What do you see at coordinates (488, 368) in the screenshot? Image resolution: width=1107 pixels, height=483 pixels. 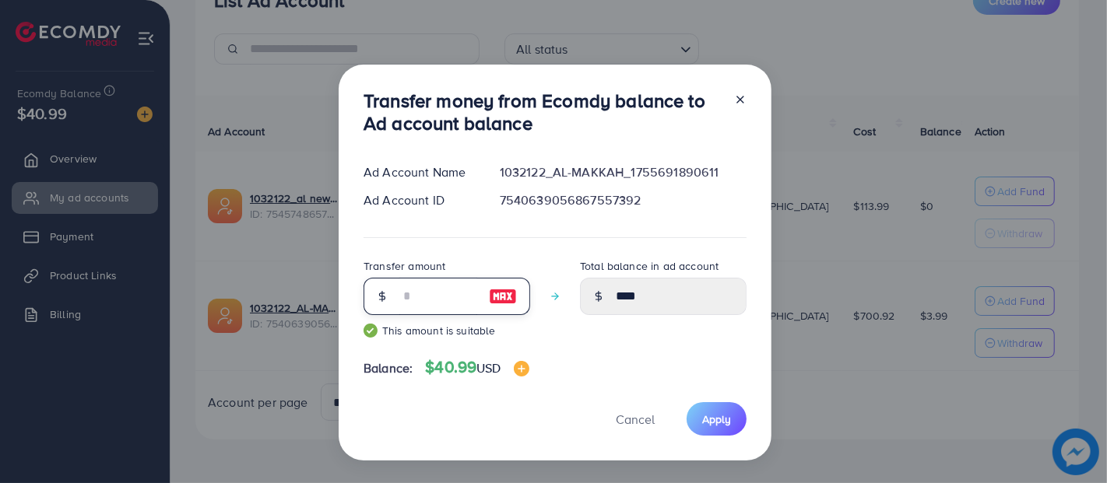 I see `span: USD` at bounding box center [488, 368].